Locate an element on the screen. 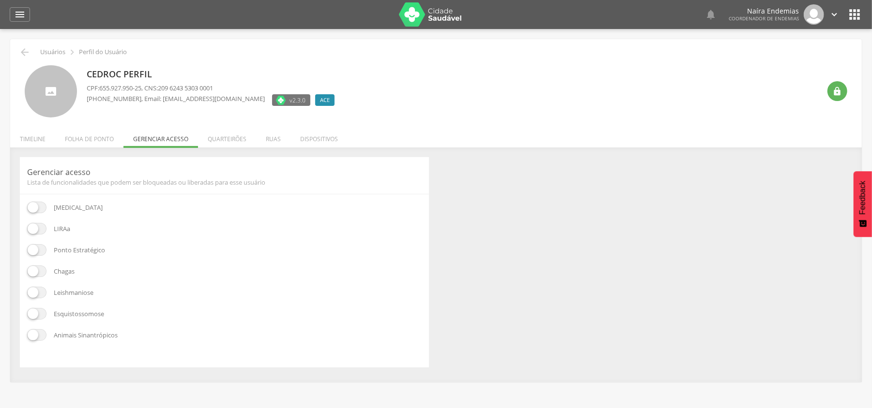  p: Usuários is located at coordinates (53, 52).